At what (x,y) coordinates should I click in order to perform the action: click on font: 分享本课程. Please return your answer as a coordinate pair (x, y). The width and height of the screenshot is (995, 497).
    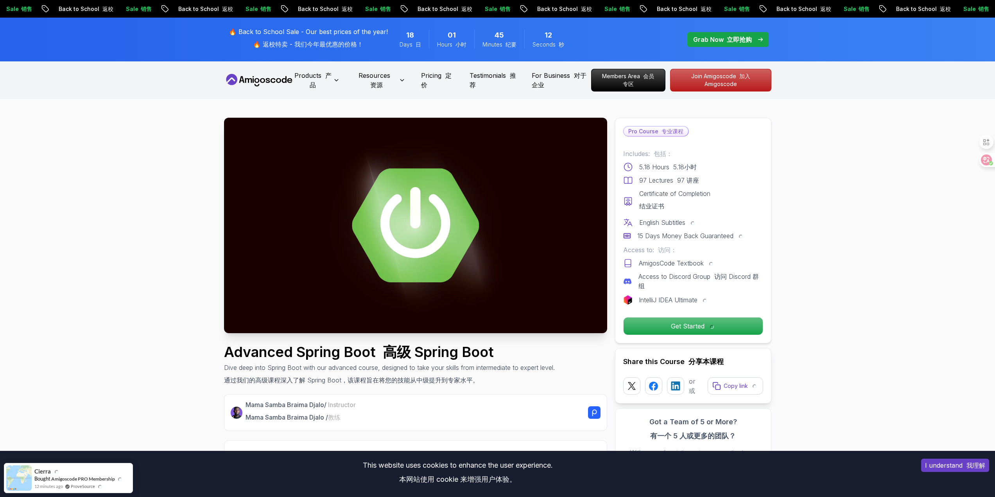
    Looking at the image, I should click on (706, 361).